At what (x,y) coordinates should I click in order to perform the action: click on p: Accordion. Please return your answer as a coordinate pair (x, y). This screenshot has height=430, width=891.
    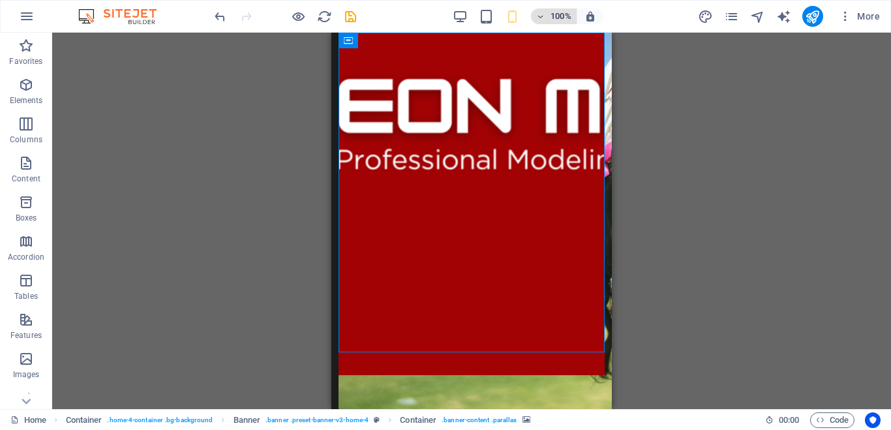
    Looking at the image, I should click on (26, 257).